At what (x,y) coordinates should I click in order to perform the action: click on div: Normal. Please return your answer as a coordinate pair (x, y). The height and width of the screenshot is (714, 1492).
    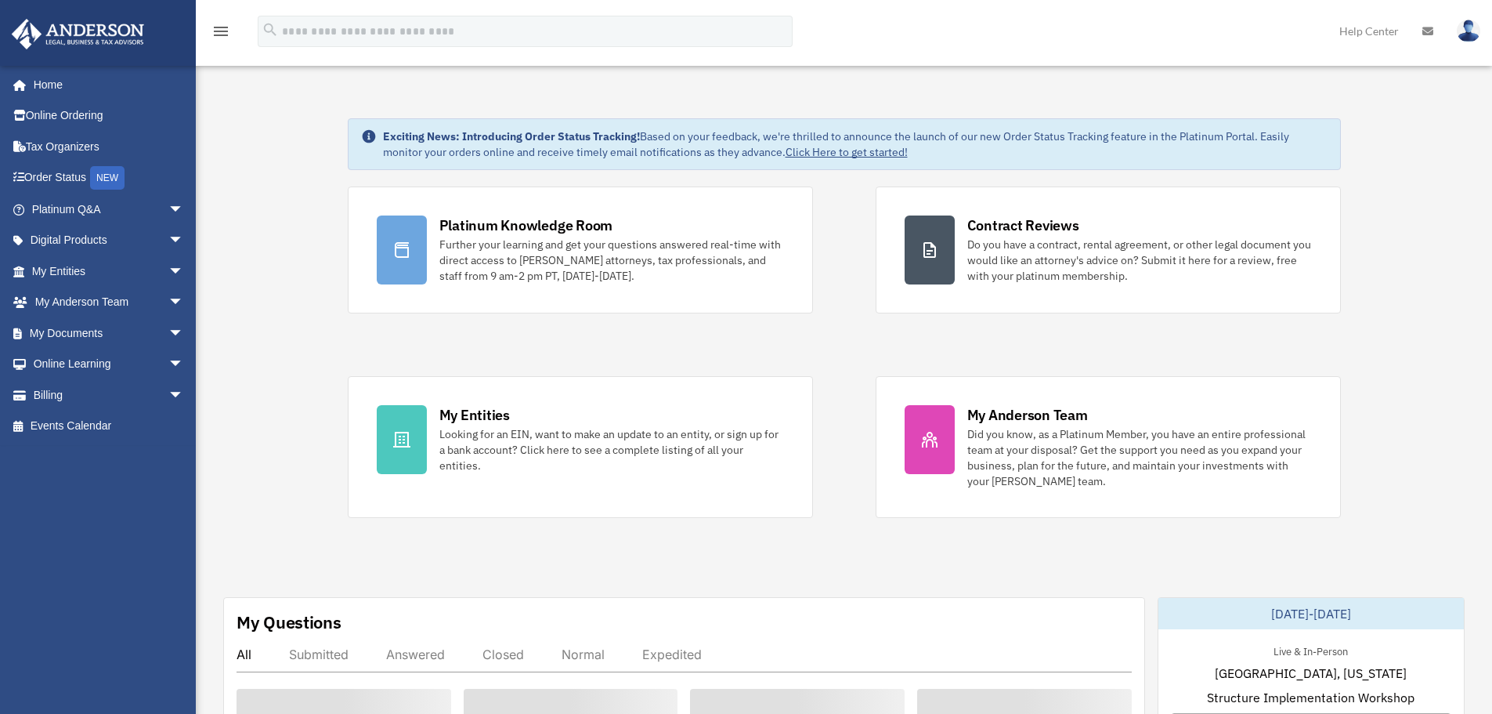
    Looking at the image, I should click on (583, 654).